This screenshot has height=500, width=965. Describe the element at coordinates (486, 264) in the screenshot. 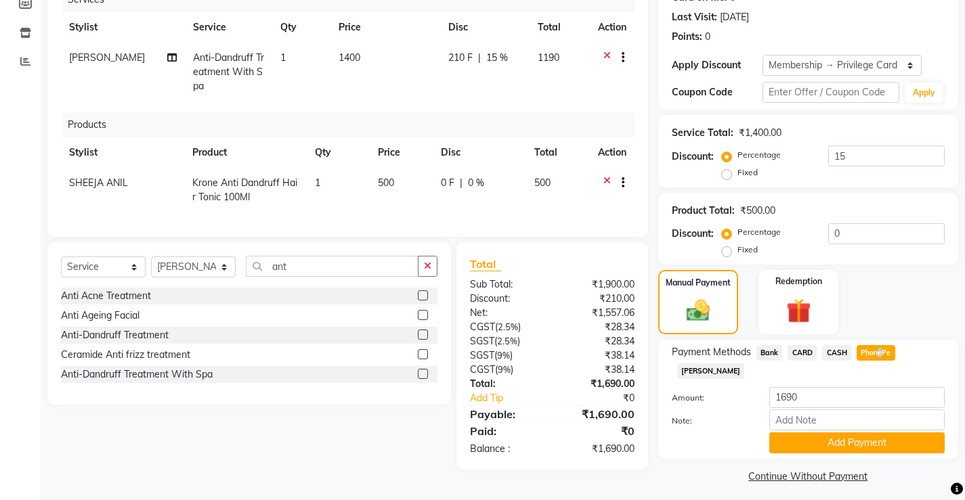

I see `span: Total` at that location.